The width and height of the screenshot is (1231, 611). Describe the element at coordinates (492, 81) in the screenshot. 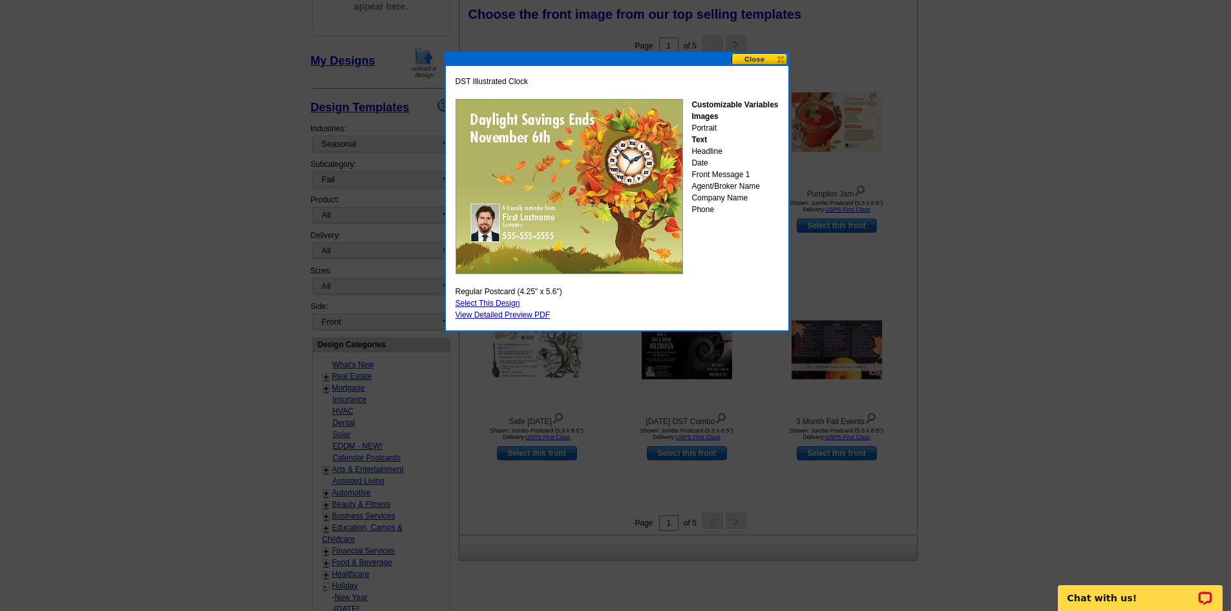

I see `span: DST Illustrated Clock` at that location.